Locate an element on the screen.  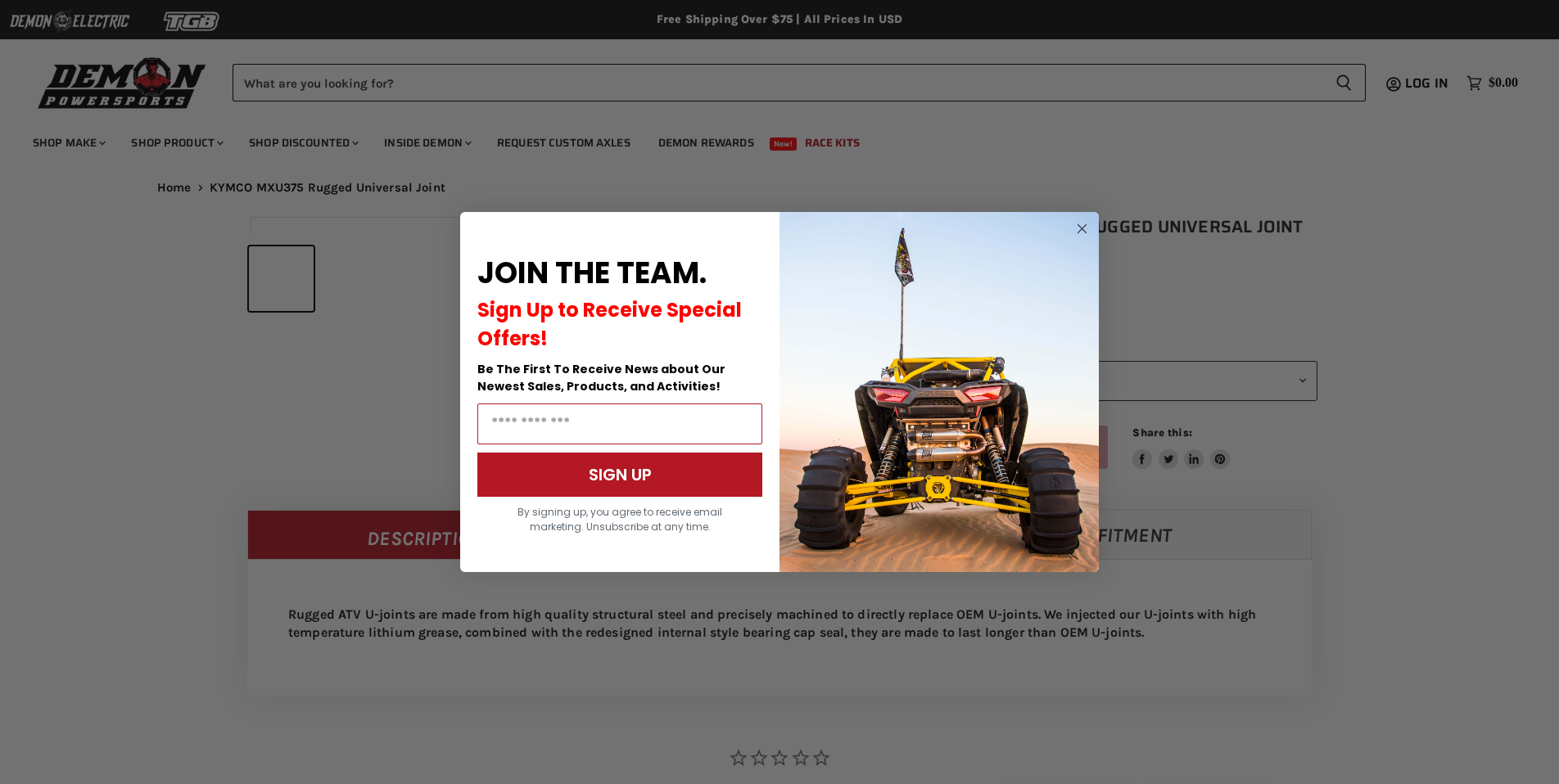
span: By signing up, you agree to receive email marketing. Unsubscribe at any time. is located at coordinates (620, 519).